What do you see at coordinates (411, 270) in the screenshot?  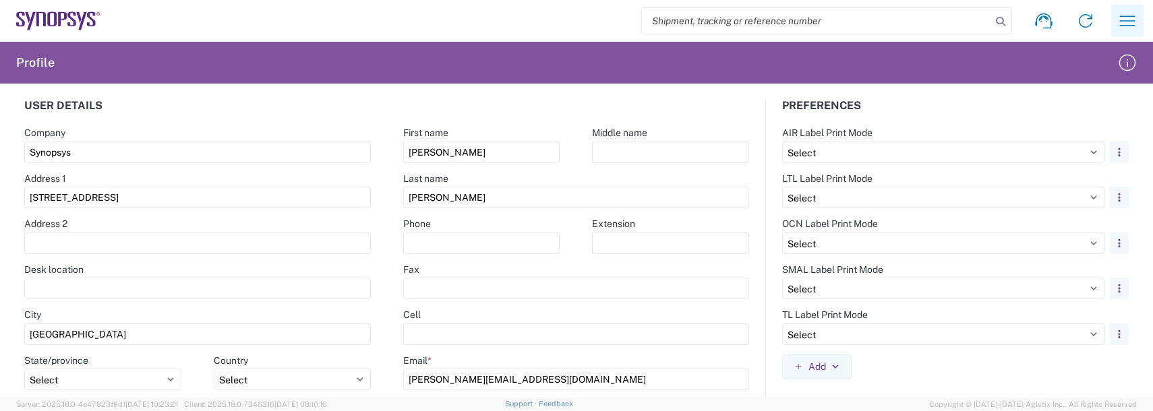 I see `label: Fax` at bounding box center [411, 270].